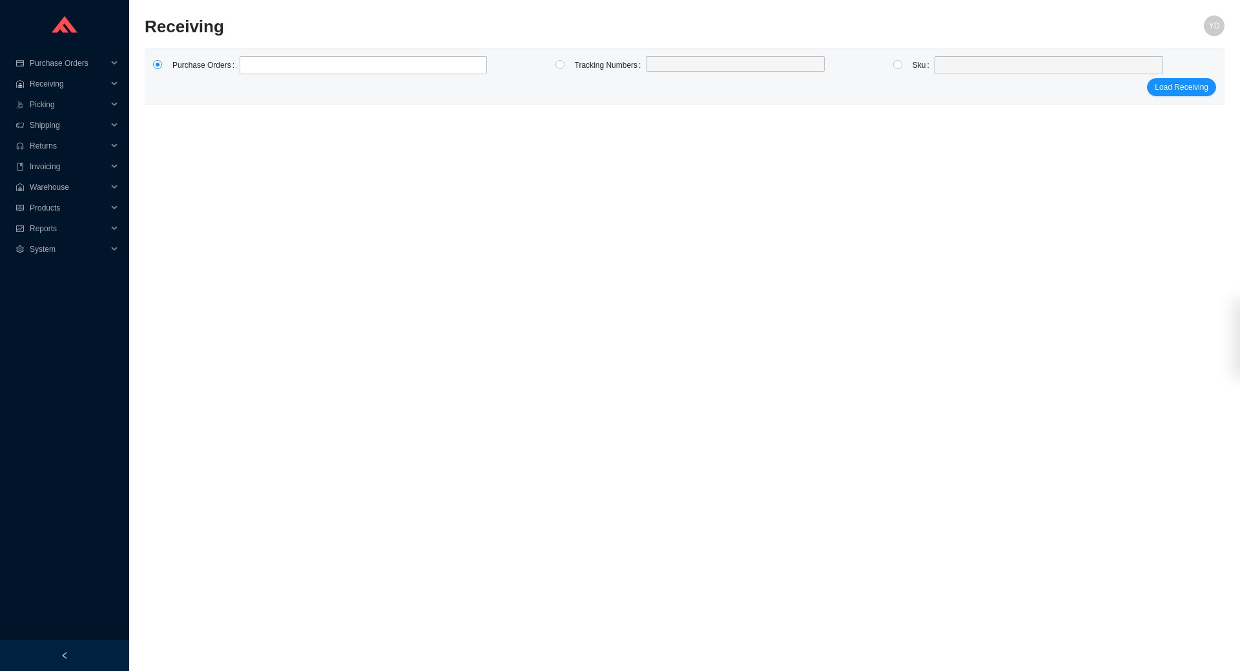  I want to click on span: Receiving, so click(68, 84).